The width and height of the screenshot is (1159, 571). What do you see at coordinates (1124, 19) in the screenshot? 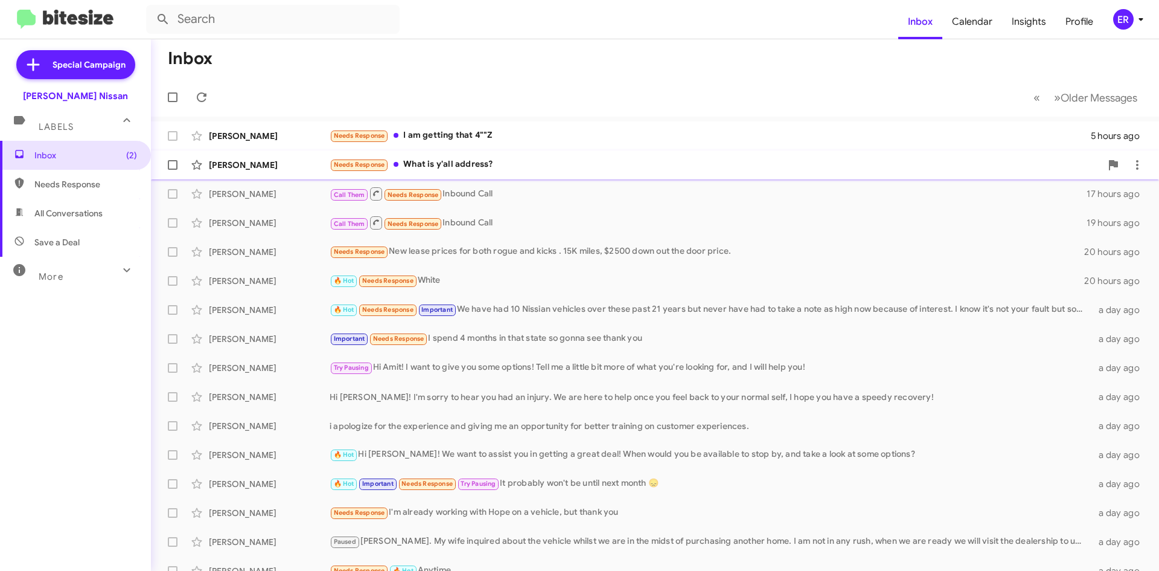
I see `div: ER` at bounding box center [1124, 19].